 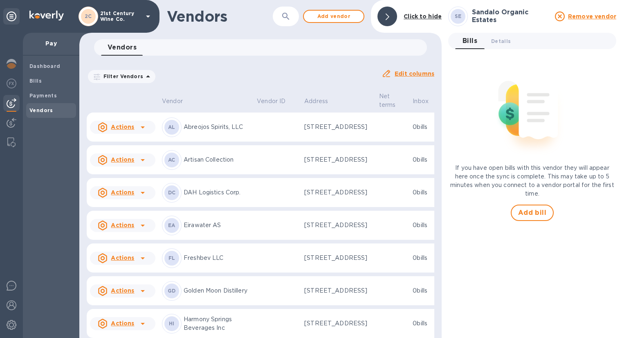 I want to click on span: Vendor ID, so click(x=276, y=101).